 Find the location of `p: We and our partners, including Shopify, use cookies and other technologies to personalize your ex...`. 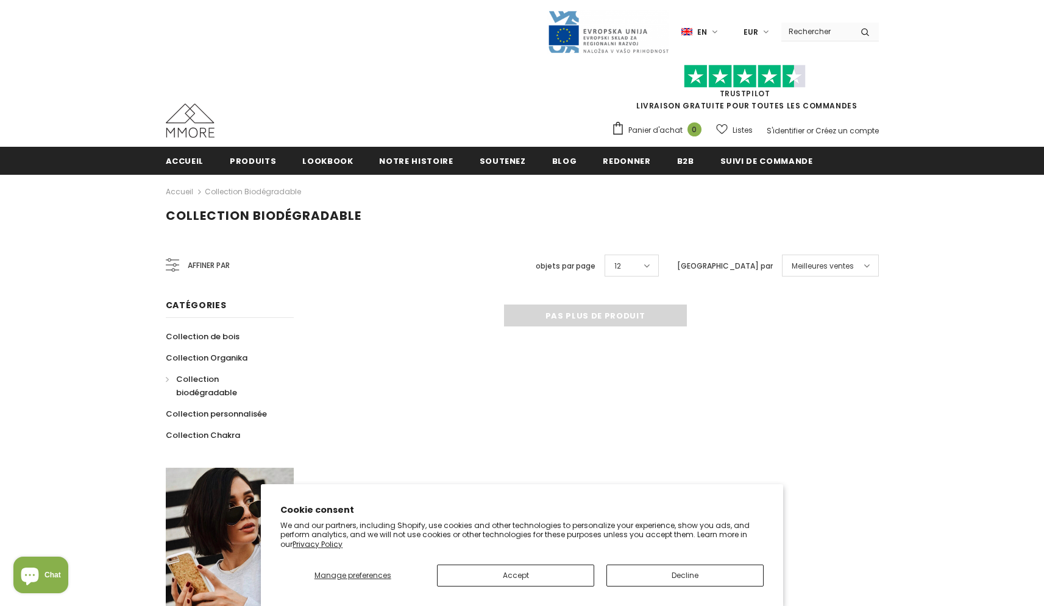

p: We and our partners, including Shopify, use cookies and other technologies to personalize your ex... is located at coordinates (522, 535).